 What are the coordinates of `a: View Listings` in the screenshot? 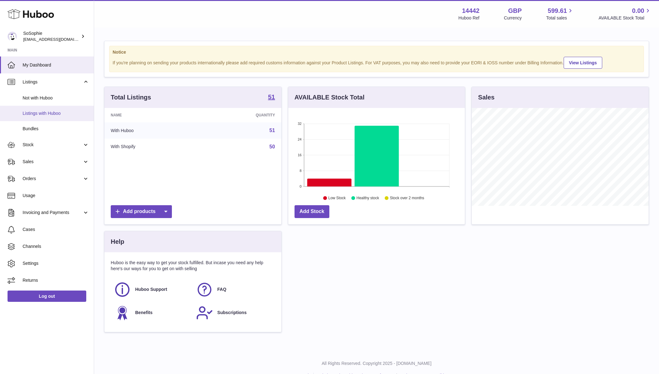 It's located at (583, 63).